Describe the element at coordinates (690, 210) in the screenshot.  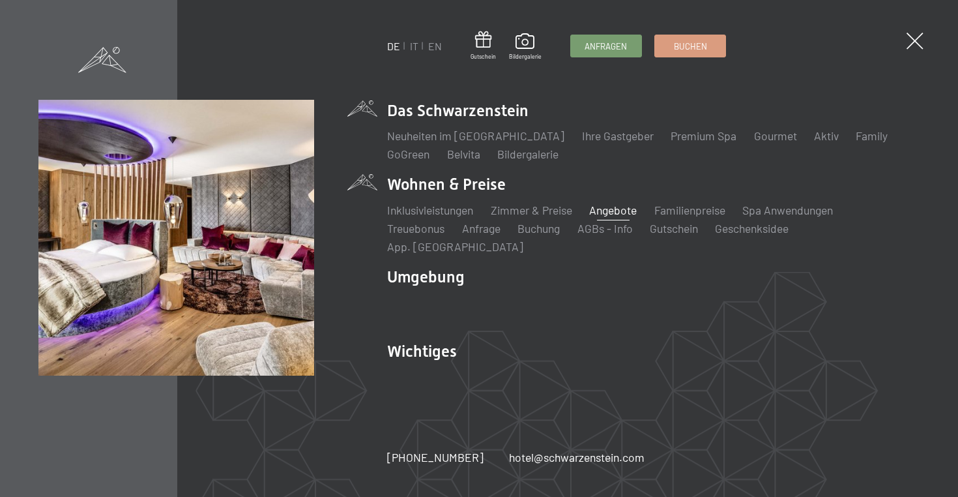
I see `a: Familienpreise` at that location.